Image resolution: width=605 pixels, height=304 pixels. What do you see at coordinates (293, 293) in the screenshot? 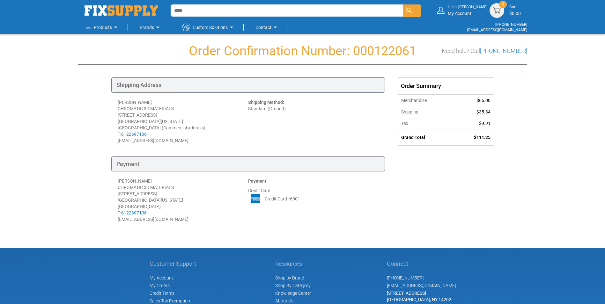
I see `a: Knowledge Center` at bounding box center [293, 293].